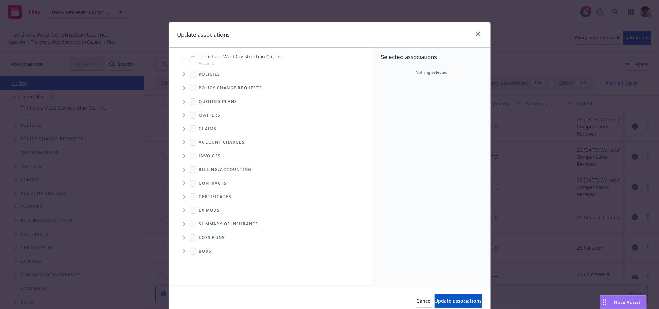 This screenshot has width=659, height=309. I want to click on span: Account charges, so click(222, 142).